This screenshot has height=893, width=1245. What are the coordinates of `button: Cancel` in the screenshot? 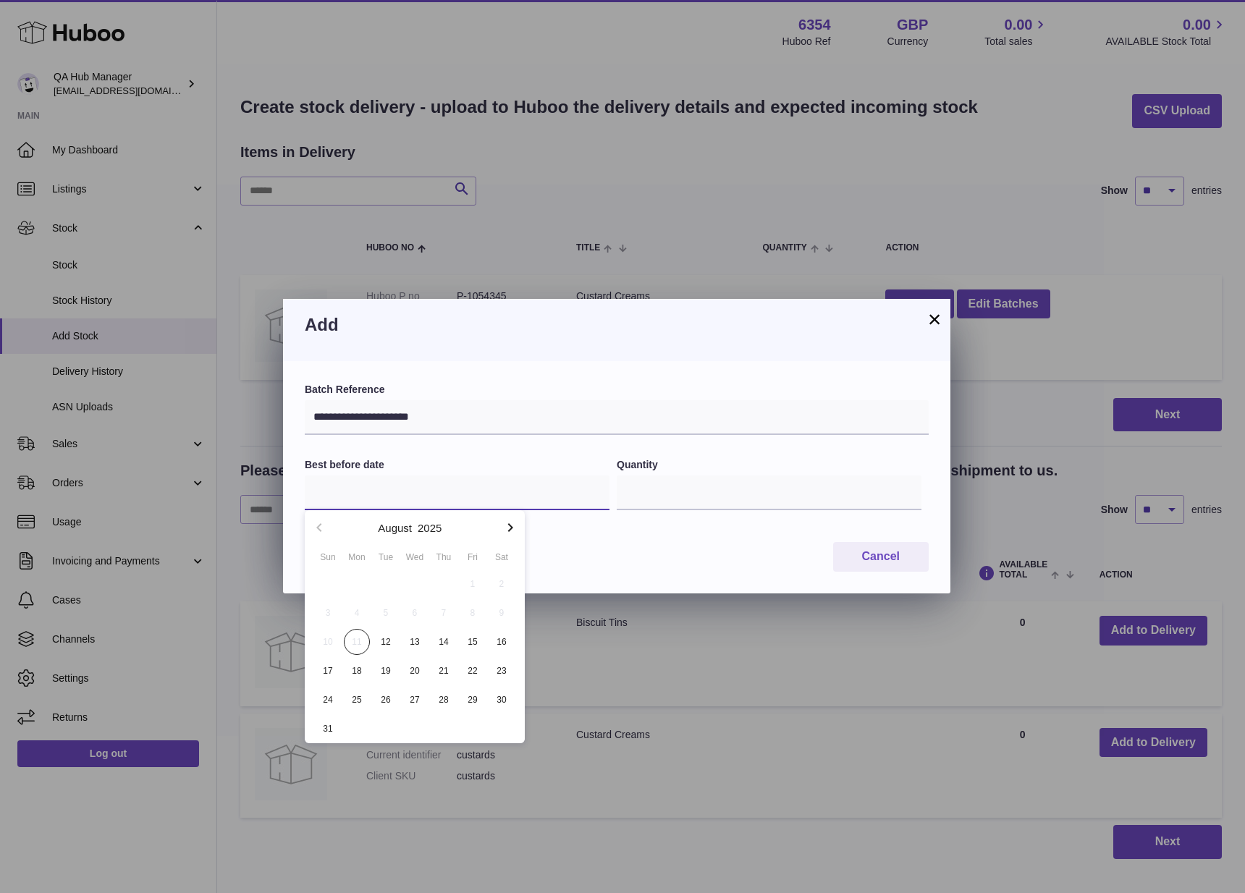 It's located at (881, 557).